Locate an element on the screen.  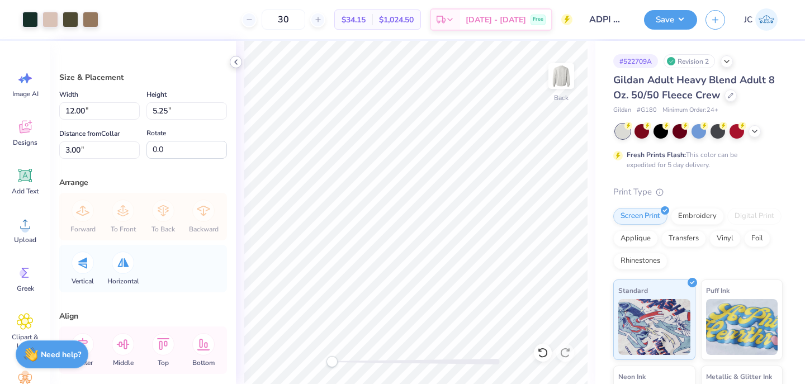
div: Accessibility label is located at coordinates (332, 362).